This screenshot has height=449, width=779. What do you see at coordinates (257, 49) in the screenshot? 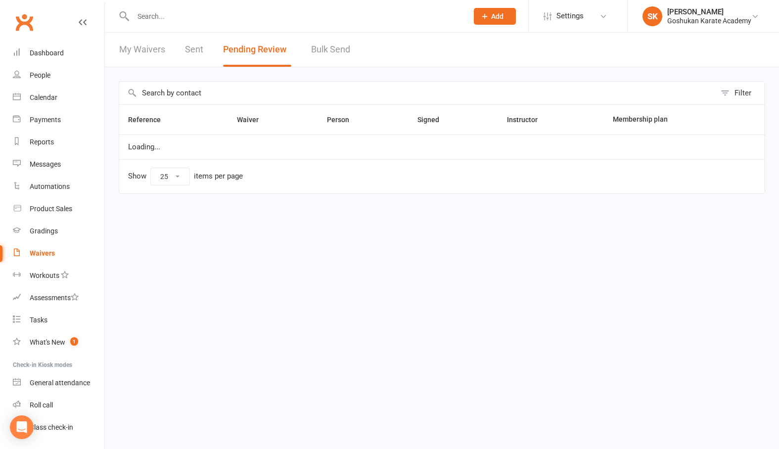
I see `button: Pending Review` at bounding box center [257, 49].